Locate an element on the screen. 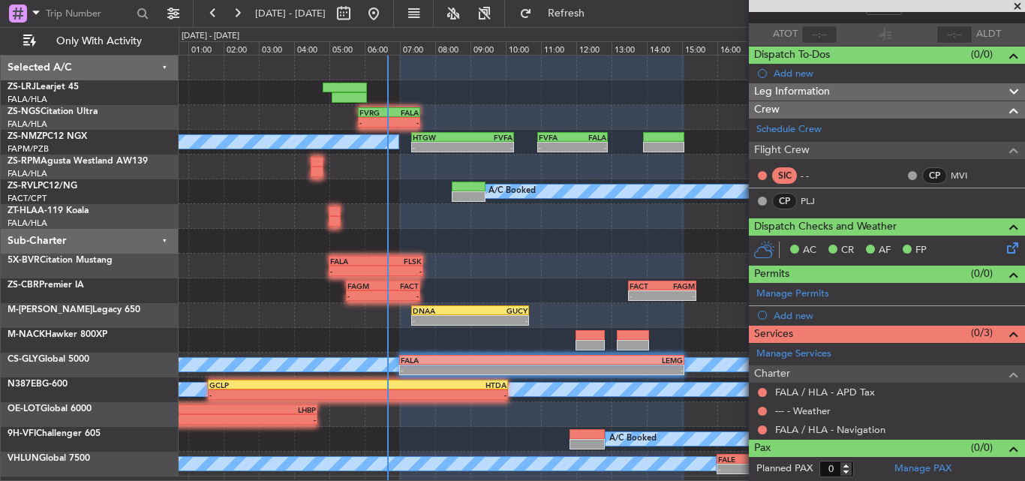 The width and height of the screenshot is (1025, 481). div: 15:00 is located at coordinates (699, 48).